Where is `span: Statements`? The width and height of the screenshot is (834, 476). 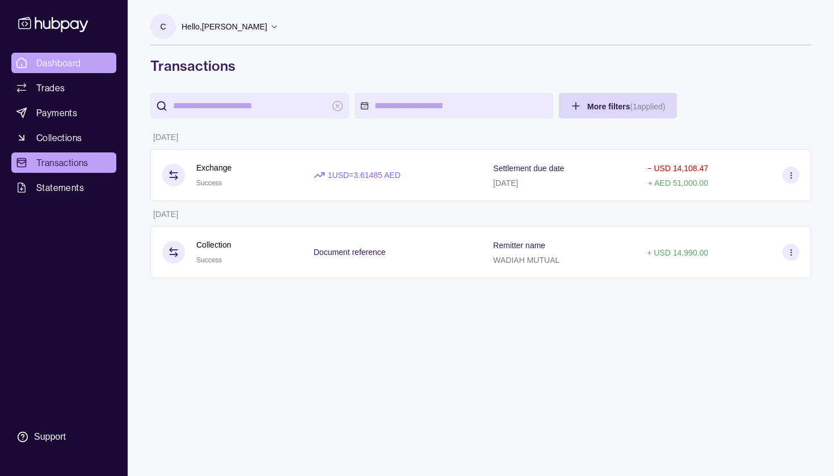
span: Statements is located at coordinates (60, 188).